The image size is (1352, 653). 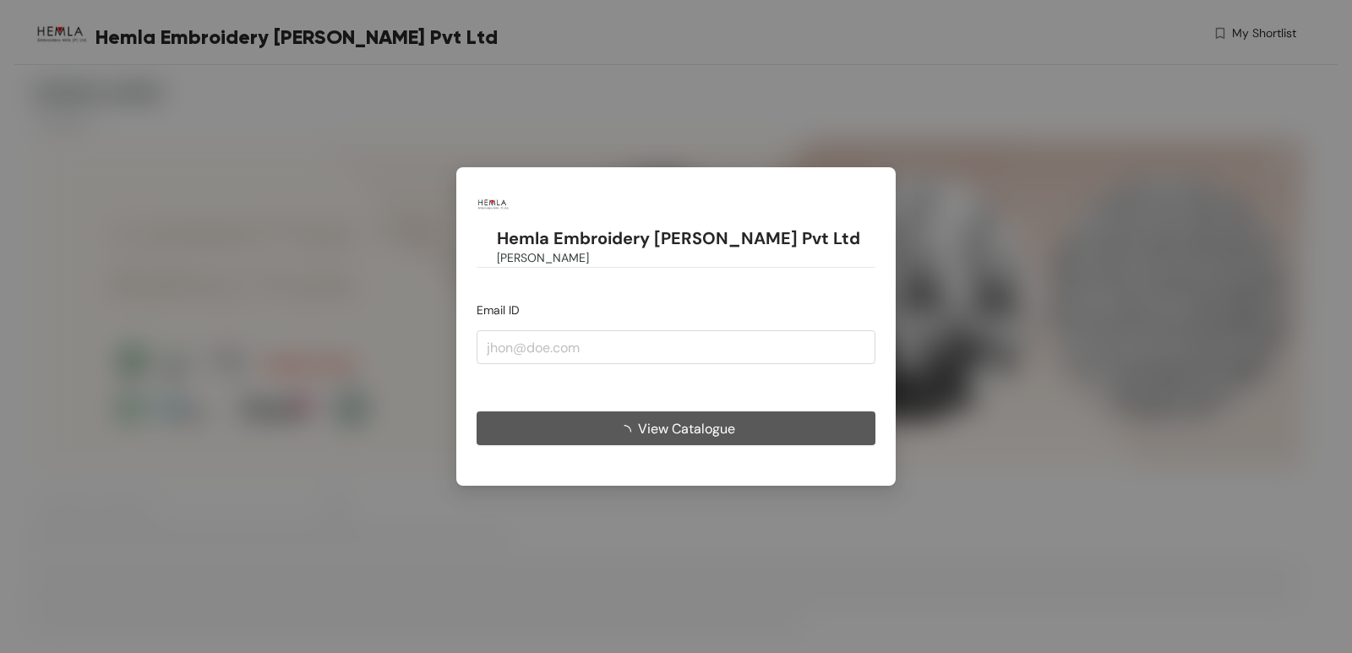 I want to click on input: jhon@doe.com, so click(x=676, y=347).